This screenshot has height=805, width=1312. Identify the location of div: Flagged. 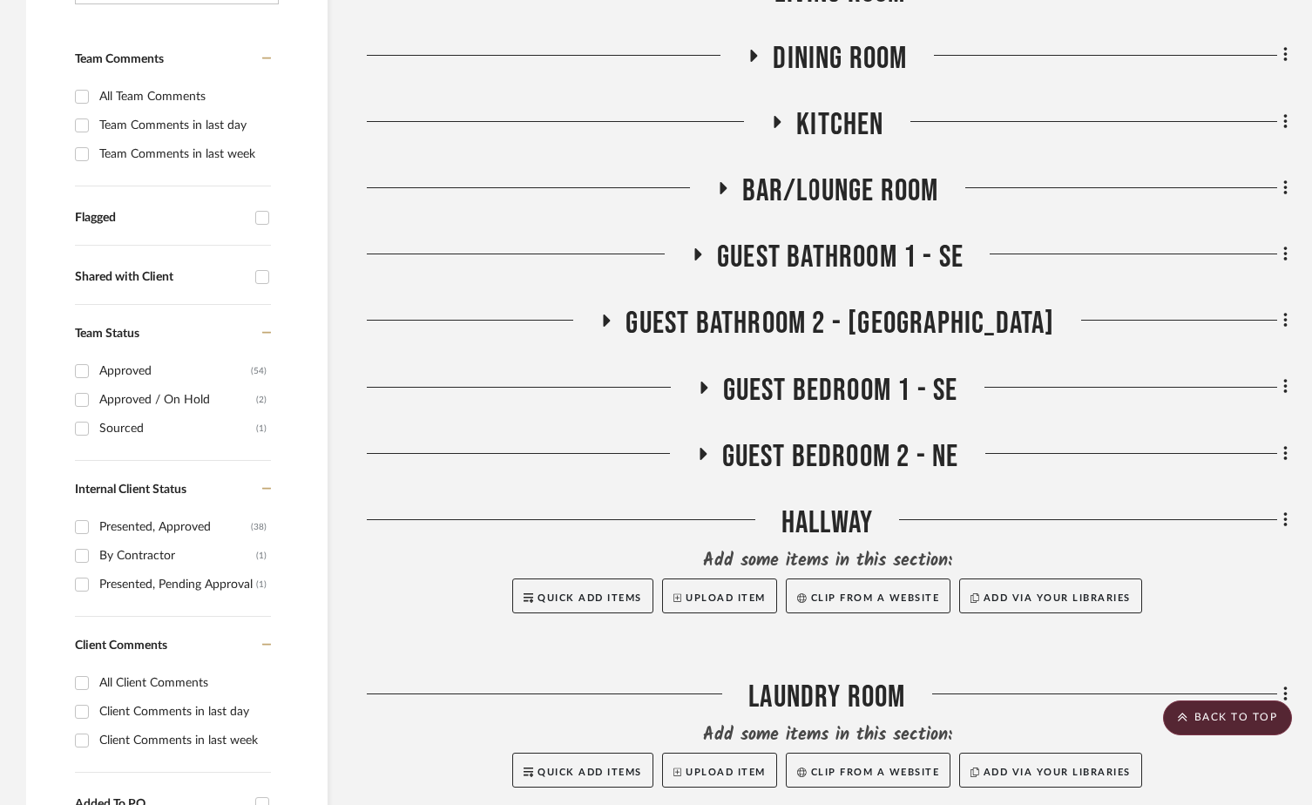
(160, 218).